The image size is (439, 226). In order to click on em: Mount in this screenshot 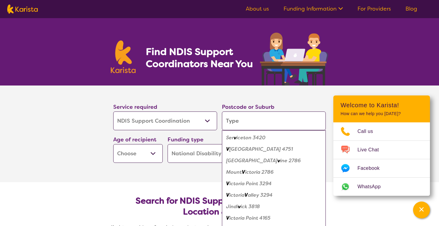, I will do `click(234, 172)`.